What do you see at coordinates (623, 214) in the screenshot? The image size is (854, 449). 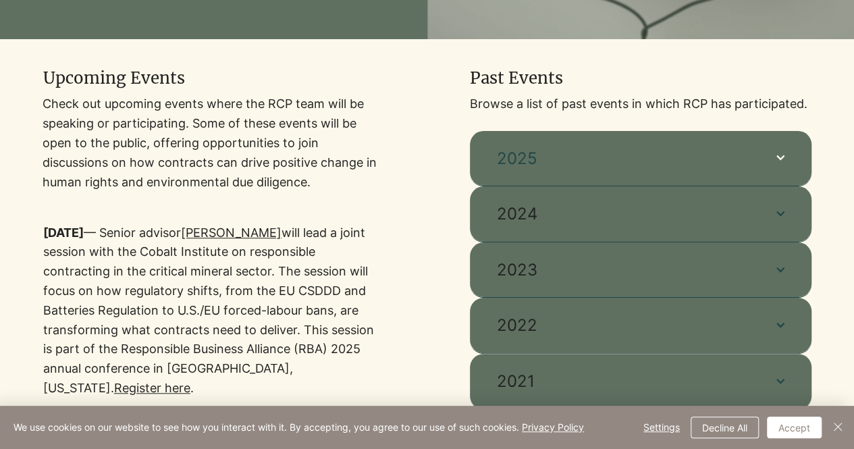 I see `span: 2024` at bounding box center [623, 214].